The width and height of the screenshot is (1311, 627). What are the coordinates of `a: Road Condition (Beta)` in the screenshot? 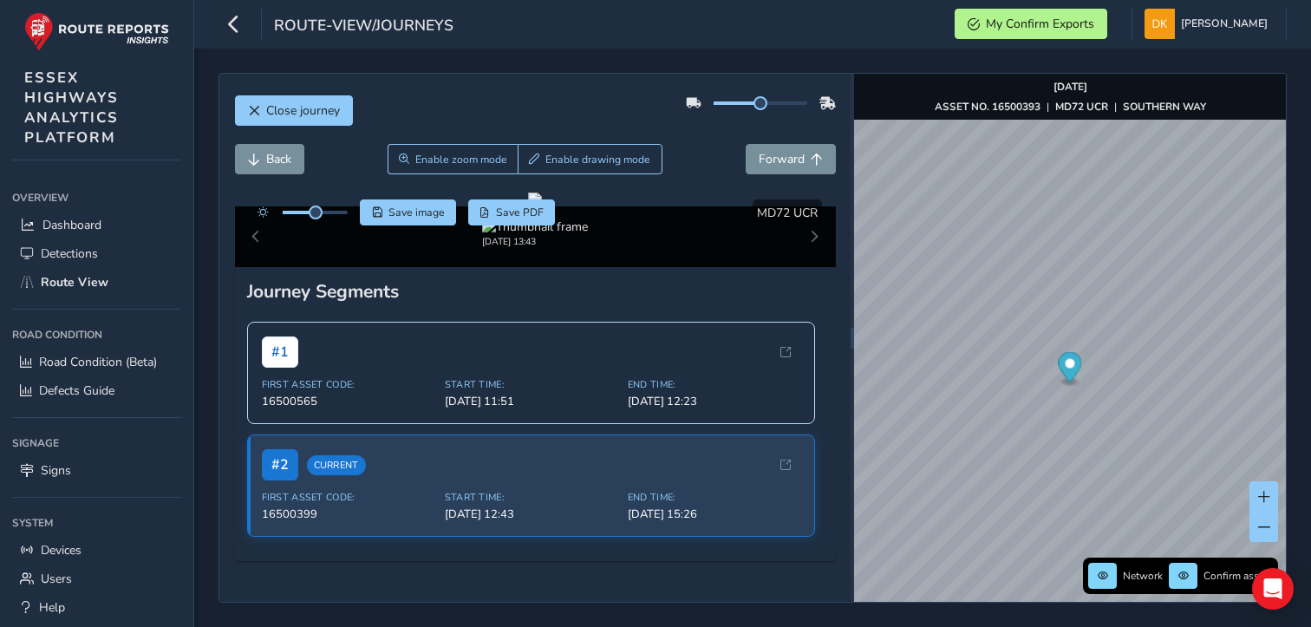 It's located at (96, 362).